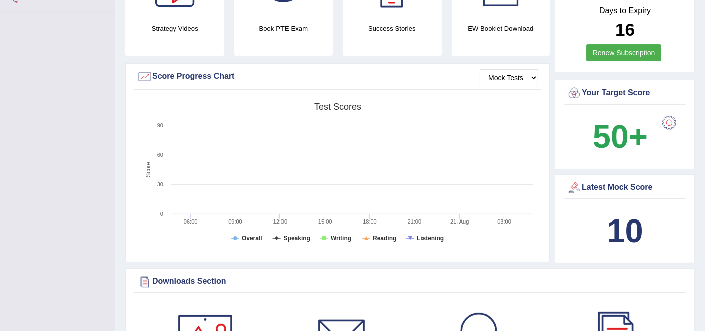 The image size is (705, 331). Describe the element at coordinates (625, 93) in the screenshot. I see `div: Your Target Score` at that location.